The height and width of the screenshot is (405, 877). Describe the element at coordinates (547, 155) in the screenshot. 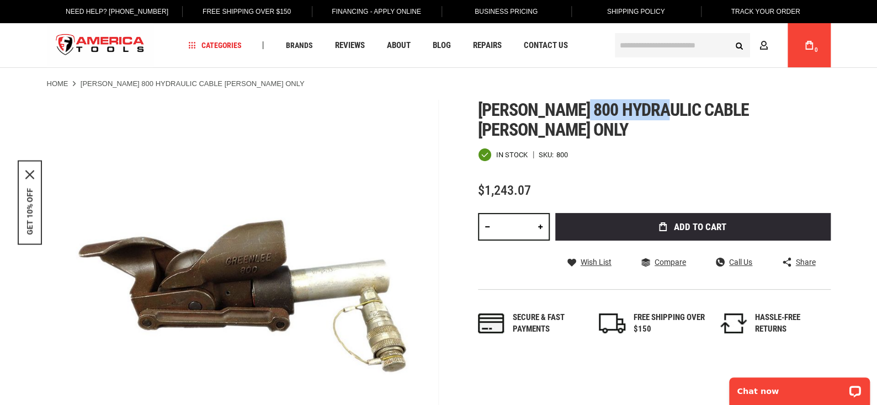

I see `strong: SKU` at that location.